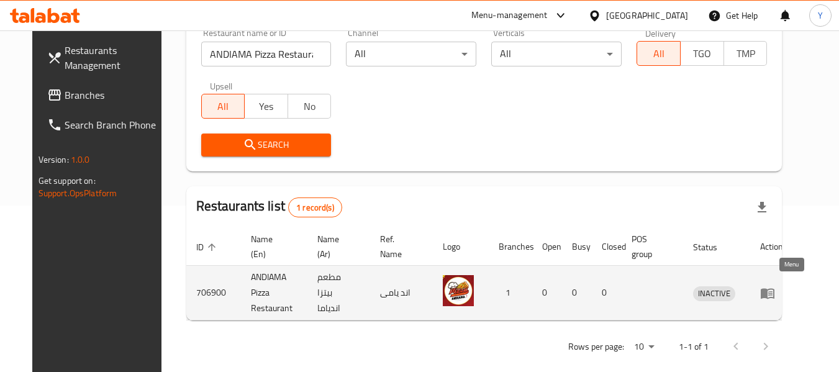  What do you see at coordinates (771, 247) in the screenshot?
I see `th: Action` at bounding box center [771, 247].